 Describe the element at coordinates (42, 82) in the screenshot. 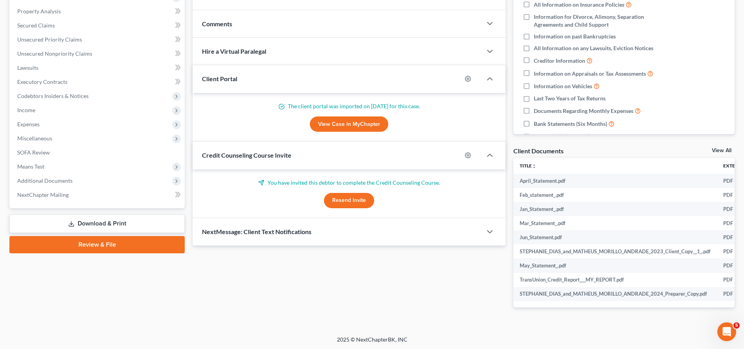

I see `span: Executory Contracts` at that location.